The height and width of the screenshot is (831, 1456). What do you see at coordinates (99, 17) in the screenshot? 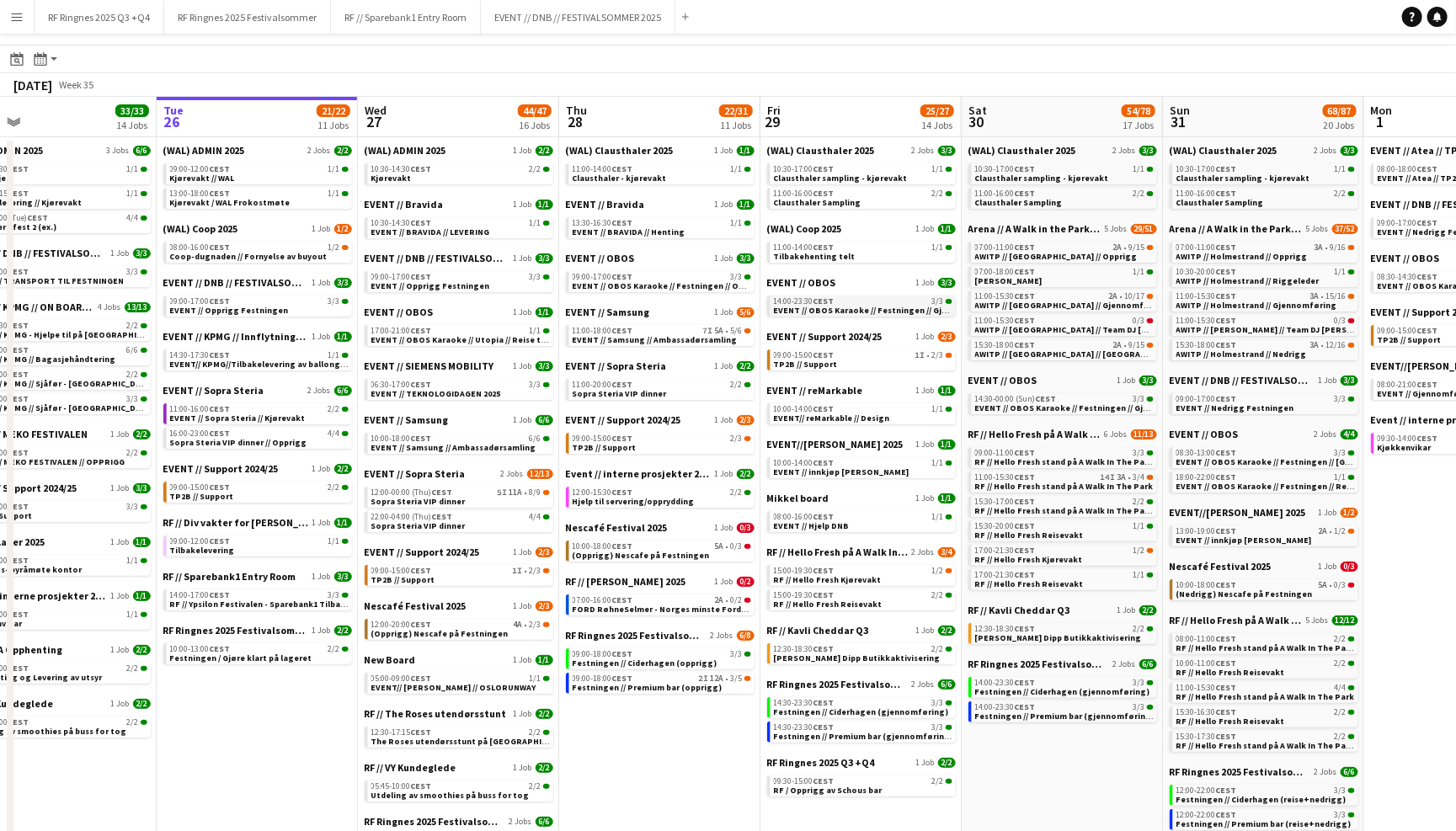
I see `button: RF Ringnes 2025 Q3 +Q4` at bounding box center [99, 17].